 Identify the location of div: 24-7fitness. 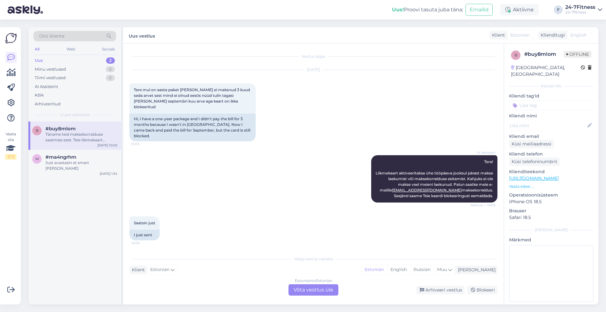
(580, 12).